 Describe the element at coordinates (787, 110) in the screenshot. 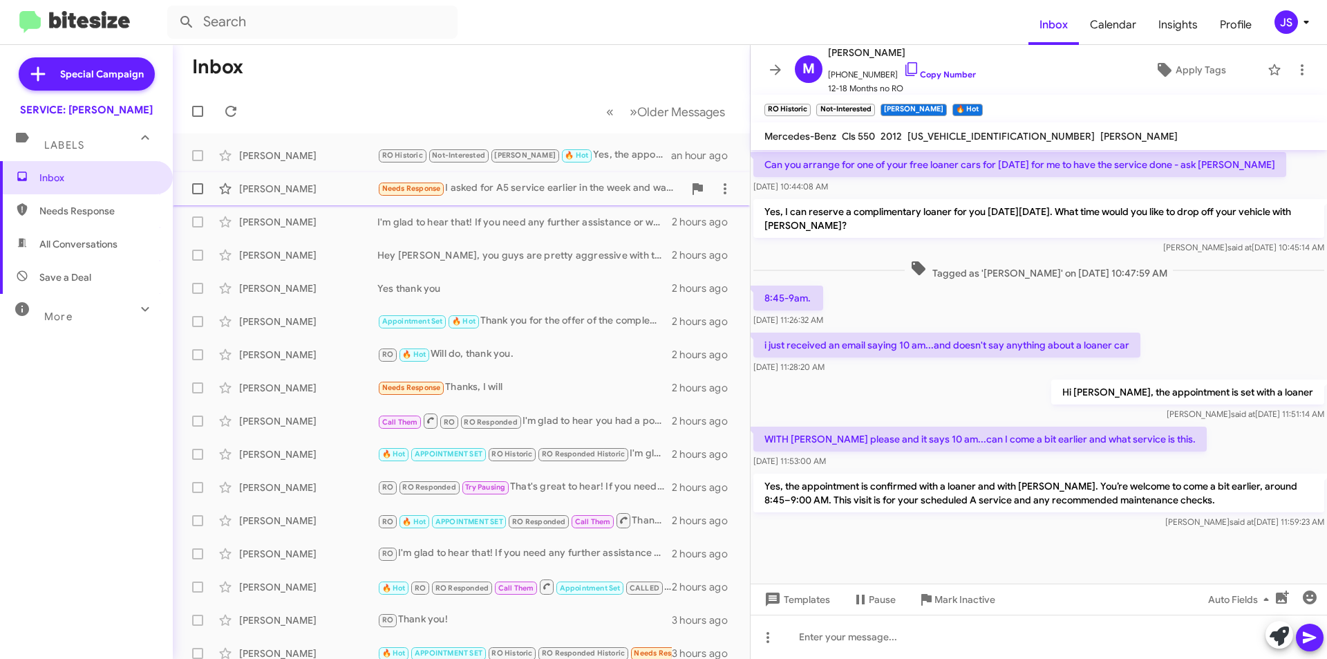

I see `small: RO Historic` at that location.